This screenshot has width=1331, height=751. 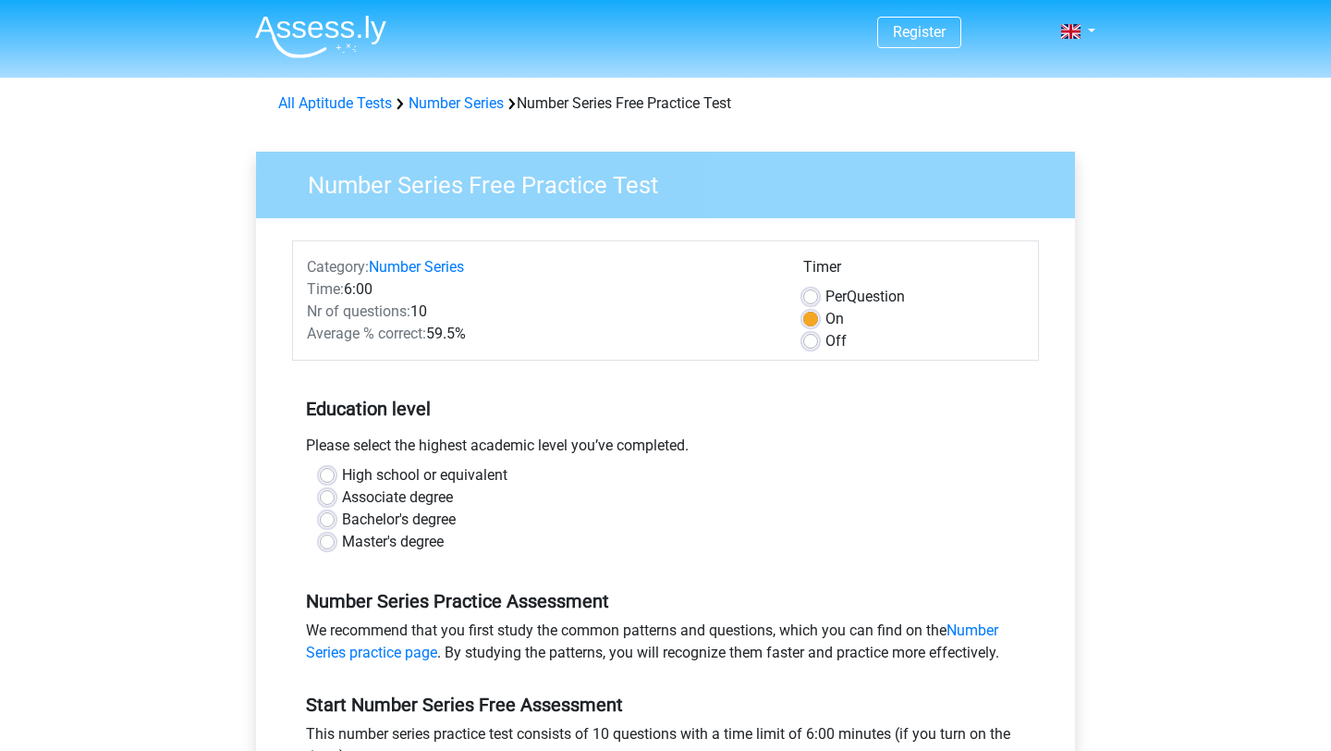 I want to click on a: Register, so click(x=919, y=31).